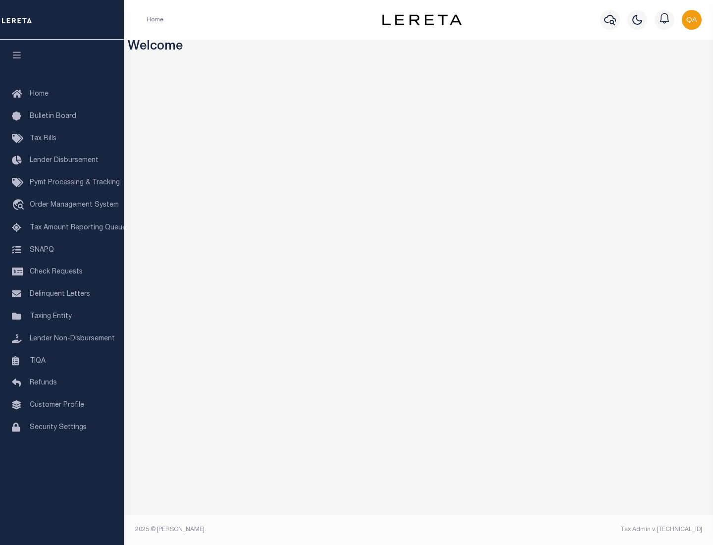 This screenshot has height=545, width=713. What do you see at coordinates (78, 228) in the screenshot?
I see `span: Tax Amount Reporting Queue` at bounding box center [78, 228].